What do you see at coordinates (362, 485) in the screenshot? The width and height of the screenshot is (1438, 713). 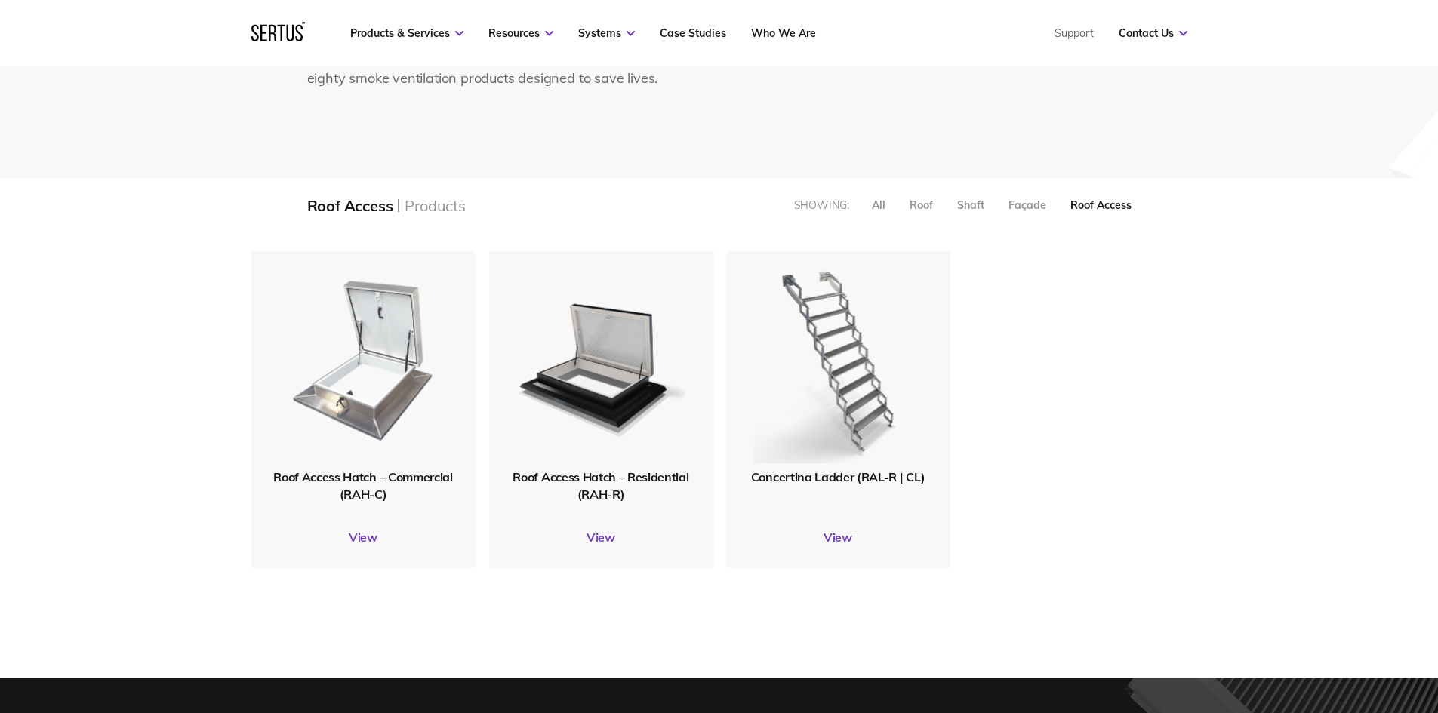 I see `span: Roof Access Hatch – Commercial (RAH-C)` at bounding box center [362, 485].